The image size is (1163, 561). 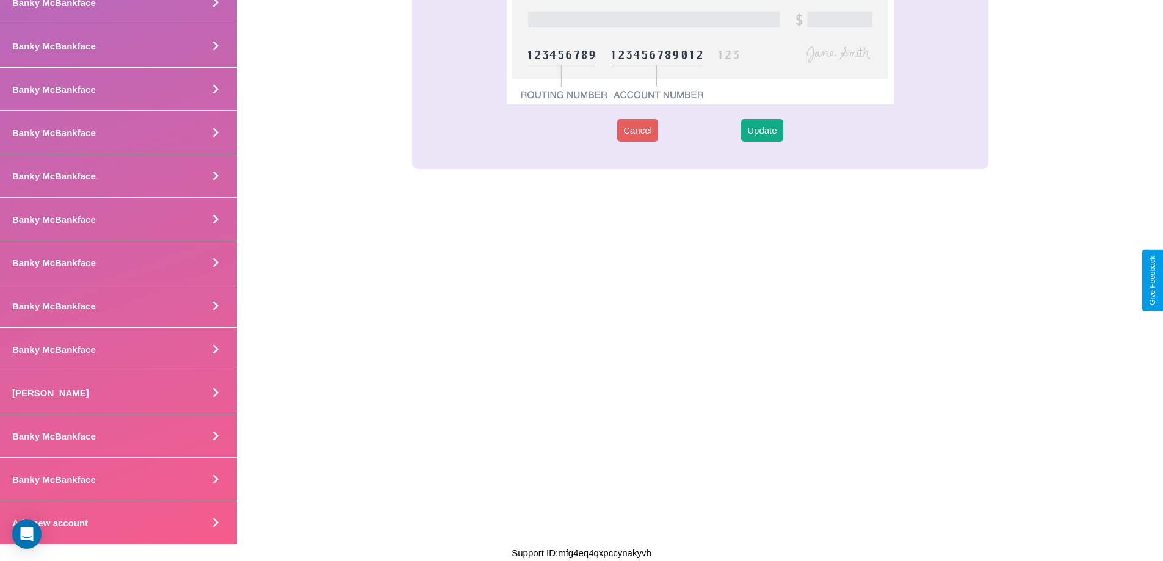 I want to click on p: Support ID: mfg4eq4qxpccynakyvh, so click(x=581, y=552).